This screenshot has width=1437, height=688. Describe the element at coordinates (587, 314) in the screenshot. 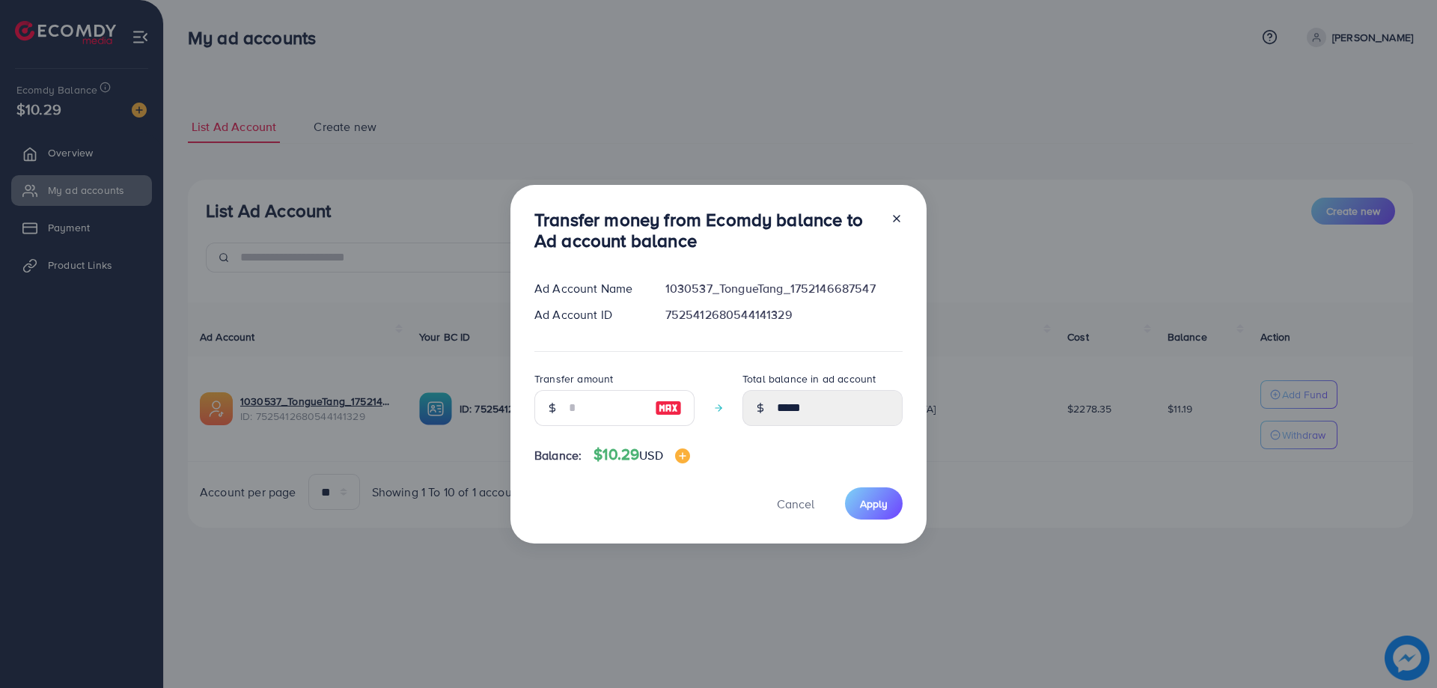

I see `div: Ad Account ID` at that location.